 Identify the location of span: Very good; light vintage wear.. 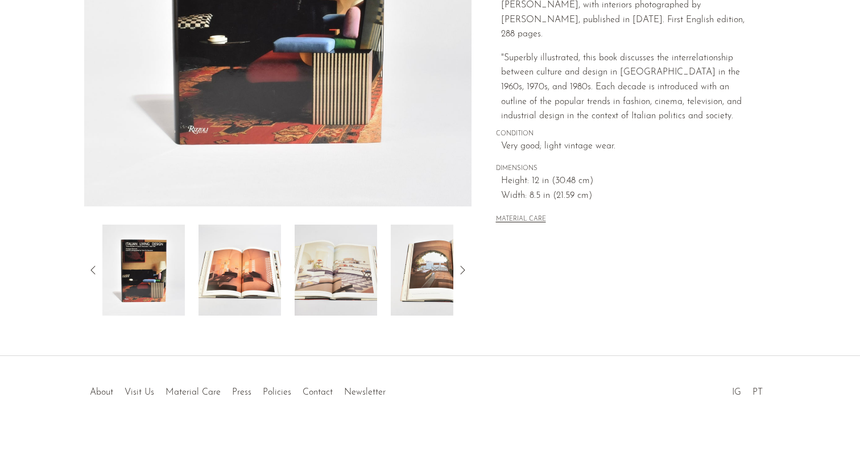
(626, 147).